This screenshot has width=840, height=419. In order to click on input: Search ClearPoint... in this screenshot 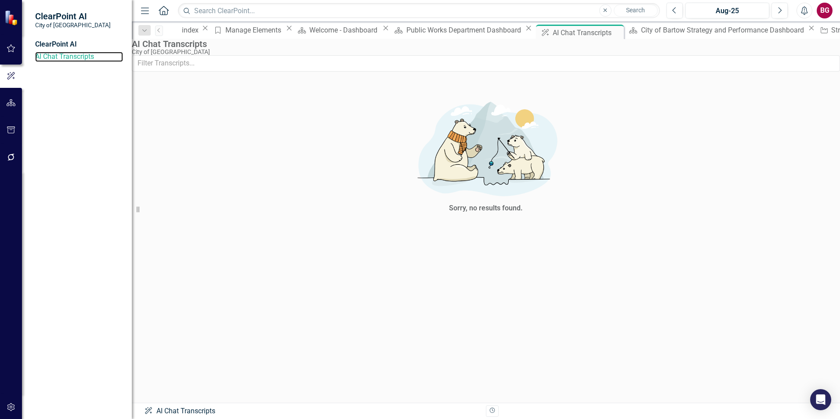, I will do `click(419, 11)`.